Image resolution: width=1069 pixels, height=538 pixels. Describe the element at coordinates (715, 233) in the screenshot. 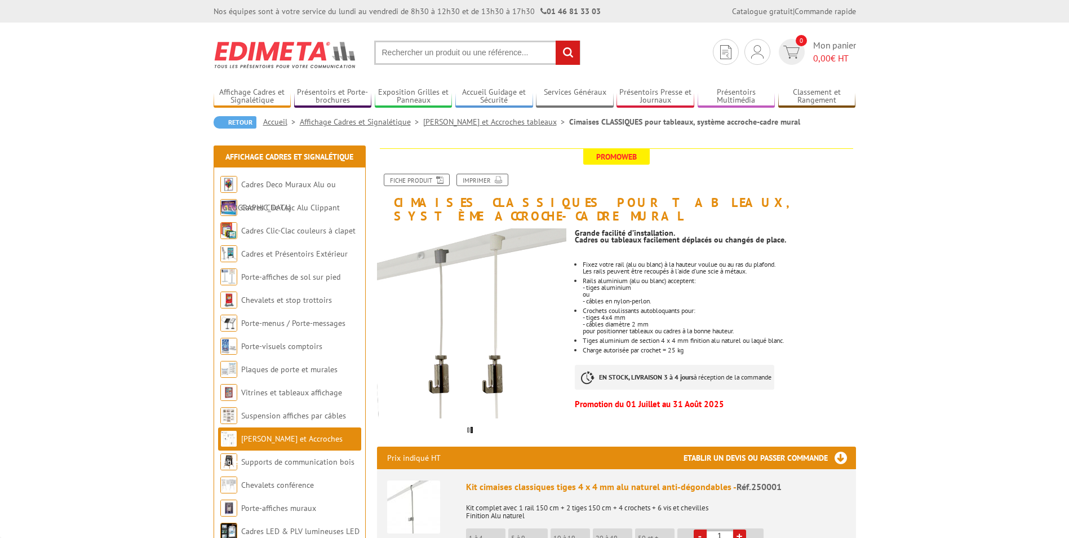

I see `p: Grande facilité d’installation.` at that location.